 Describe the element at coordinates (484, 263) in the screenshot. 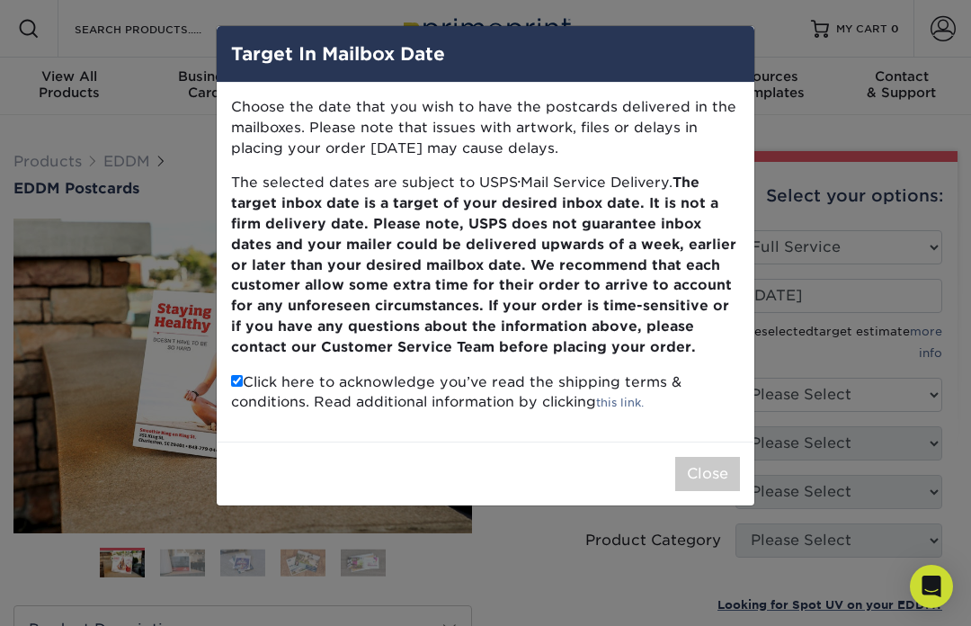

I see `b: The target inbox date is a target of your desired inbox date. It is not a firm delivery date. Ple...` at that location.